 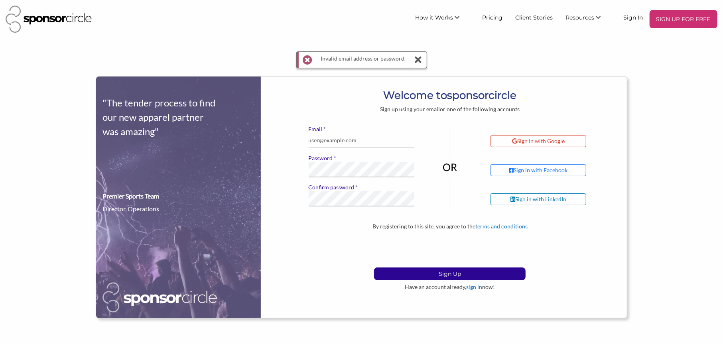 I want to click on span: How it Works, so click(x=434, y=18).